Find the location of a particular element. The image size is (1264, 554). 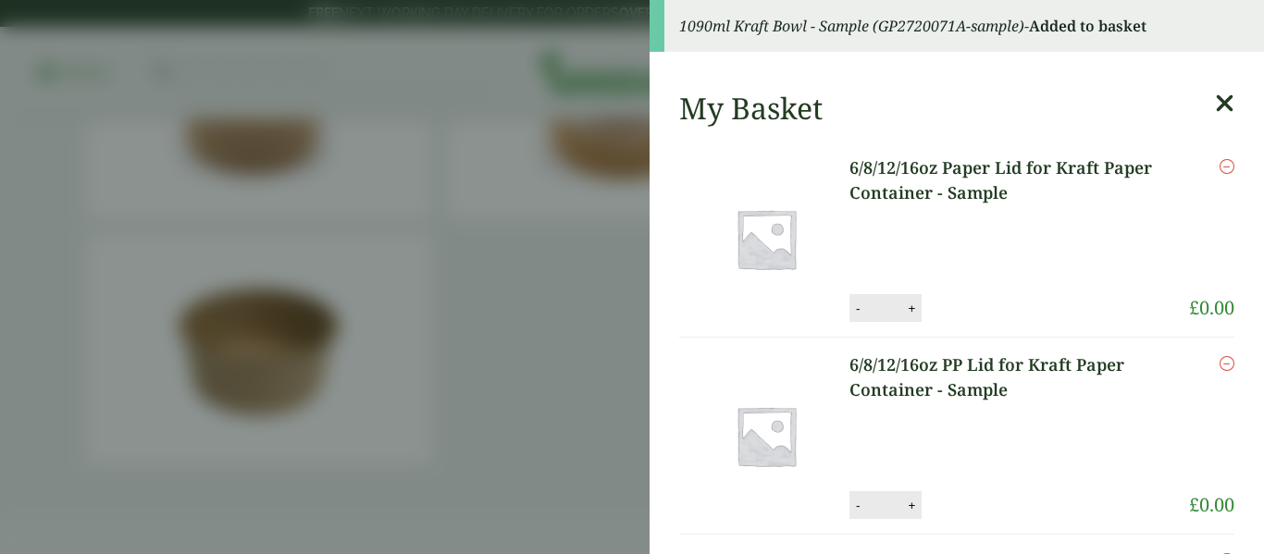

a: 6/8/12/16oz Paper Lid for Kraft Paper Container - Sample is located at coordinates (1019, 180).